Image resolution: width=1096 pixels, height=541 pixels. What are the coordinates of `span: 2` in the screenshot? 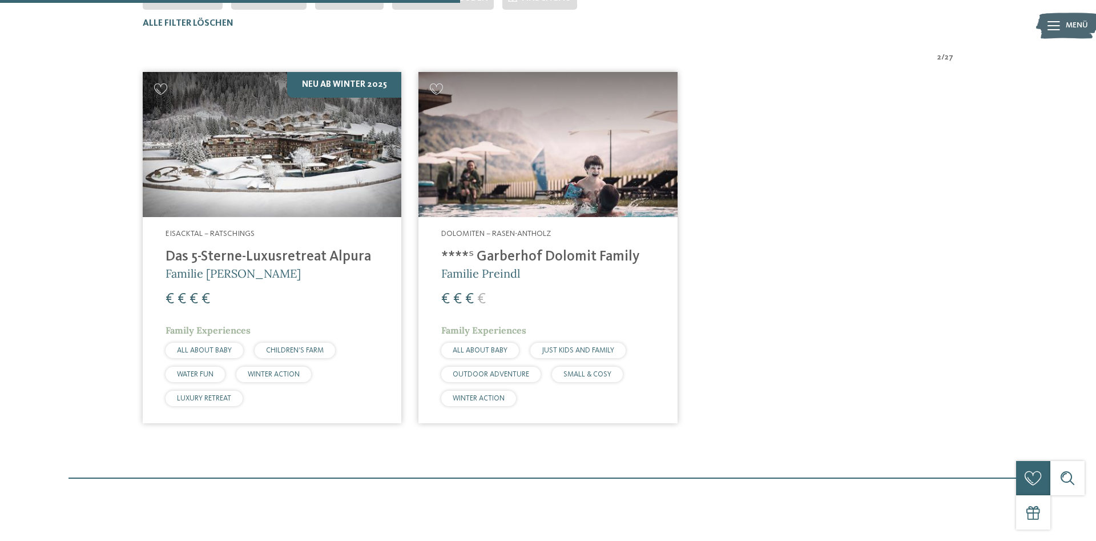 It's located at (939, 58).